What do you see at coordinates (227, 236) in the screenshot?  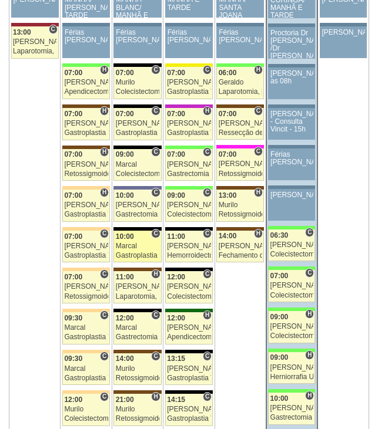 I see `span: 14:00` at bounding box center [227, 236].